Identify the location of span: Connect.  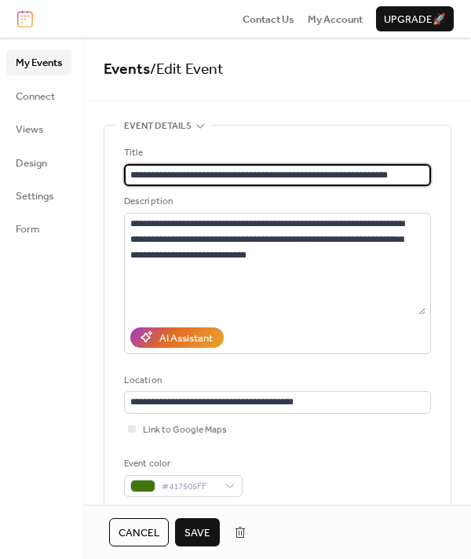
(35, 97).